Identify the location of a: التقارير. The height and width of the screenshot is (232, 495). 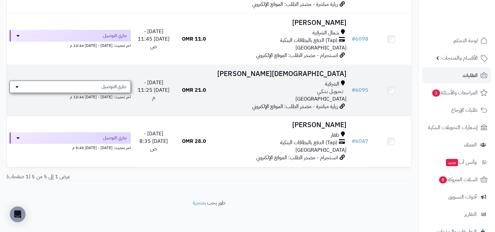
(457, 214).